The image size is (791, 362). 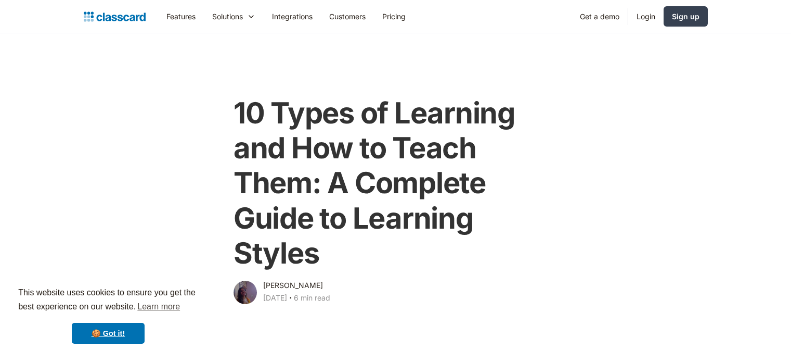 What do you see at coordinates (686, 16) in the screenshot?
I see `a: Sign up` at bounding box center [686, 16].